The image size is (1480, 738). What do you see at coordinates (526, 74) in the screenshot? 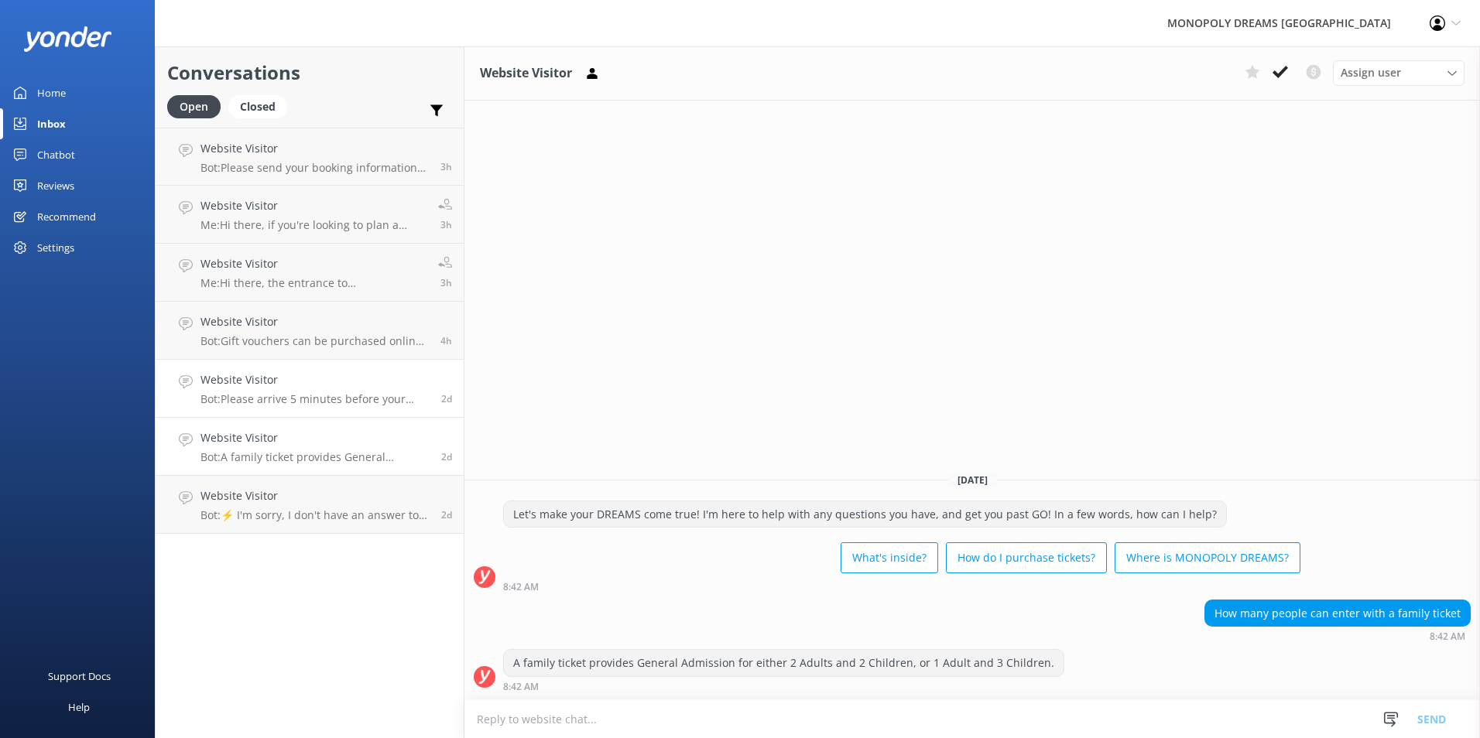
I see `h3: Website Visitor` at bounding box center [526, 74].